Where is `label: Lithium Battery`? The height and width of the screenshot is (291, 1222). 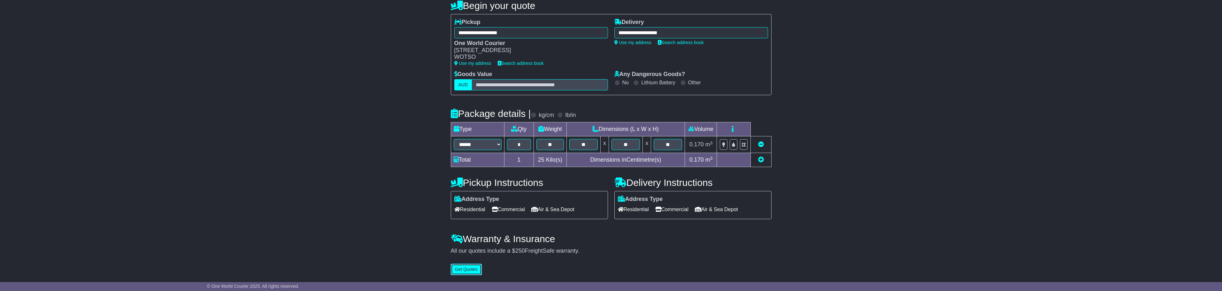
label: Lithium Battery is located at coordinates (658, 82).